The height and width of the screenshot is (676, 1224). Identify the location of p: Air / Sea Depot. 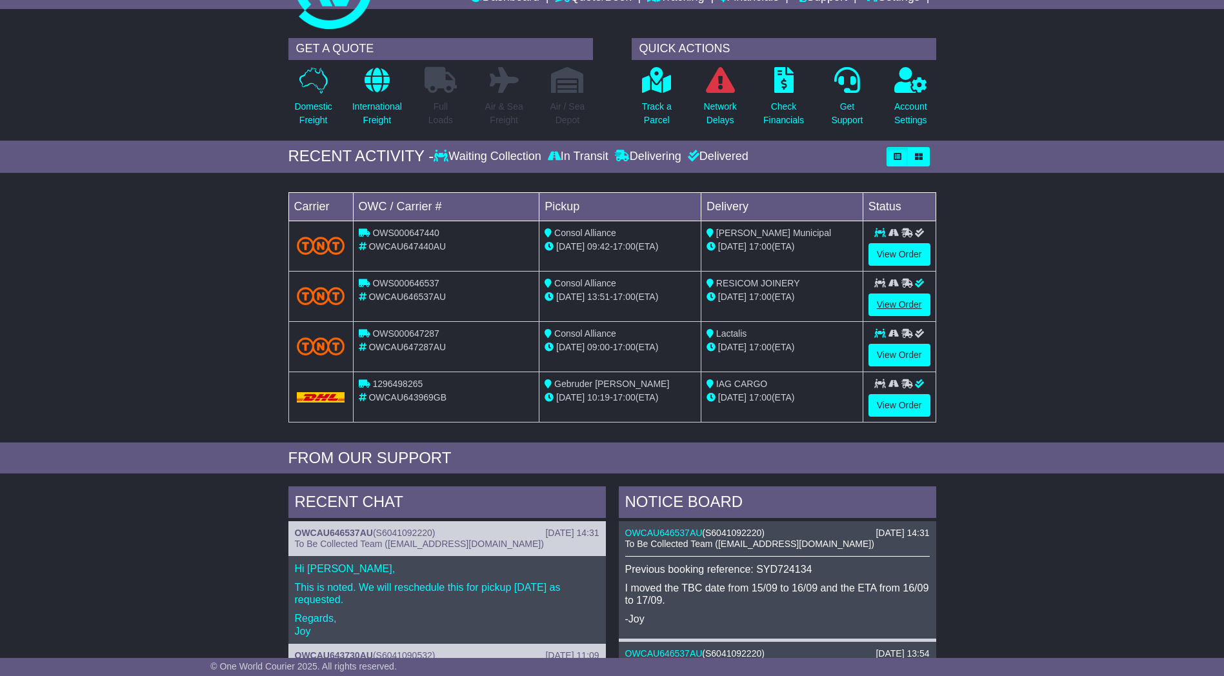
(568, 114).